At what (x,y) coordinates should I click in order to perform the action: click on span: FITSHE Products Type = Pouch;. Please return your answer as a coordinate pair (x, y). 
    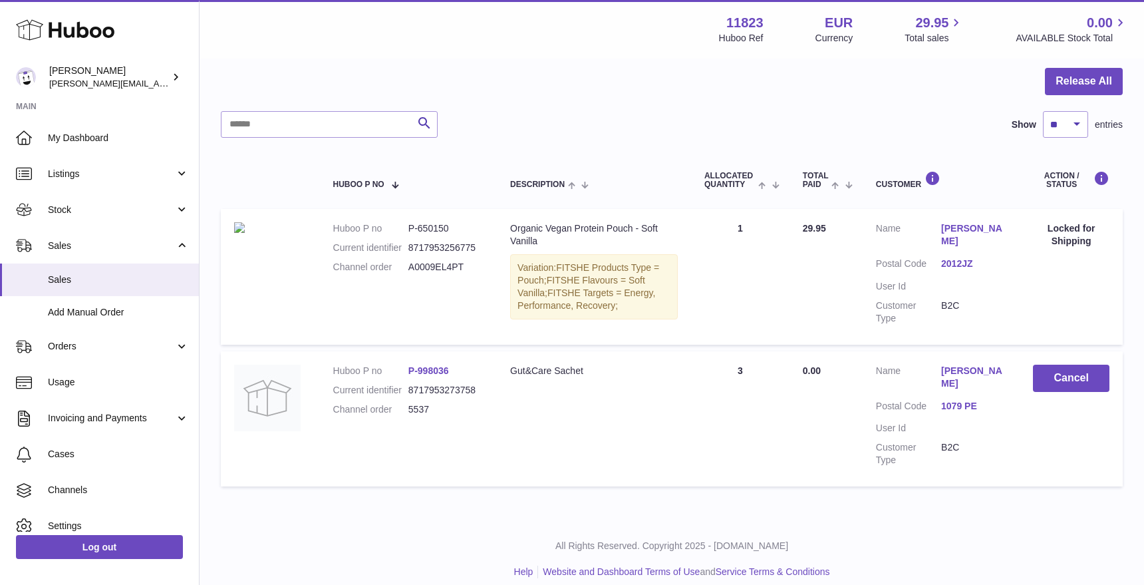
    Looking at the image, I should click on (588, 273).